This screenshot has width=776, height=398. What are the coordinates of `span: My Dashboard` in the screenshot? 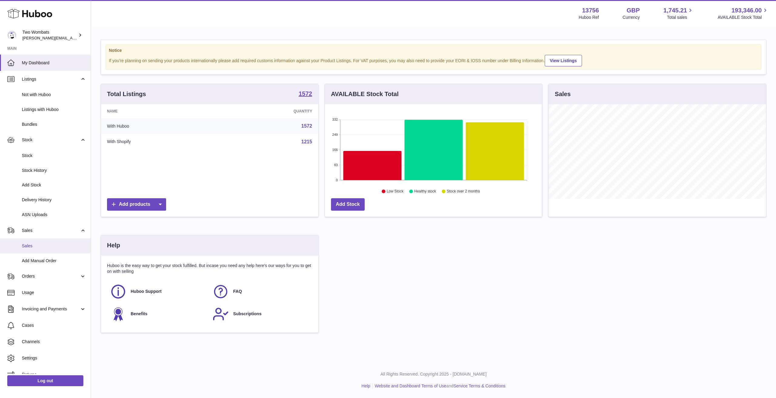 It's located at (54, 63).